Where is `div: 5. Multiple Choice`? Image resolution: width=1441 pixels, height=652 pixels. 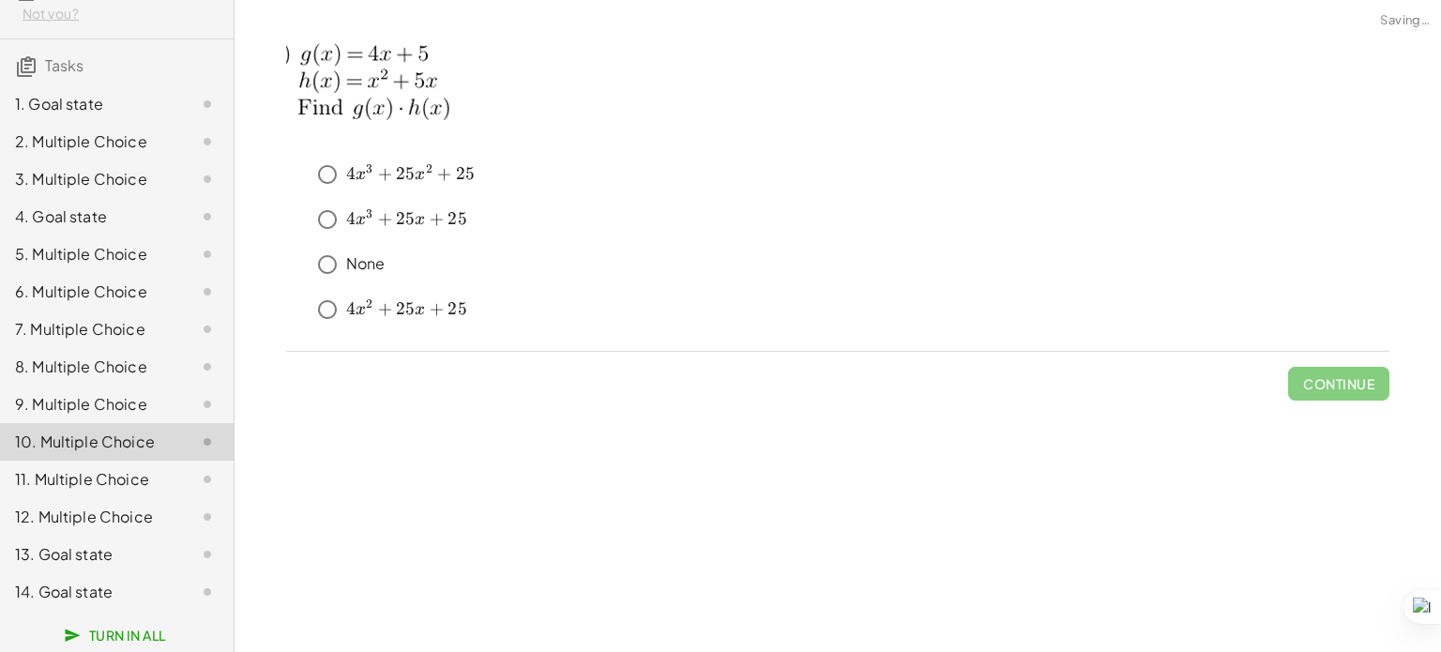
div: 5. Multiple Choice is located at coordinates (90, 254).